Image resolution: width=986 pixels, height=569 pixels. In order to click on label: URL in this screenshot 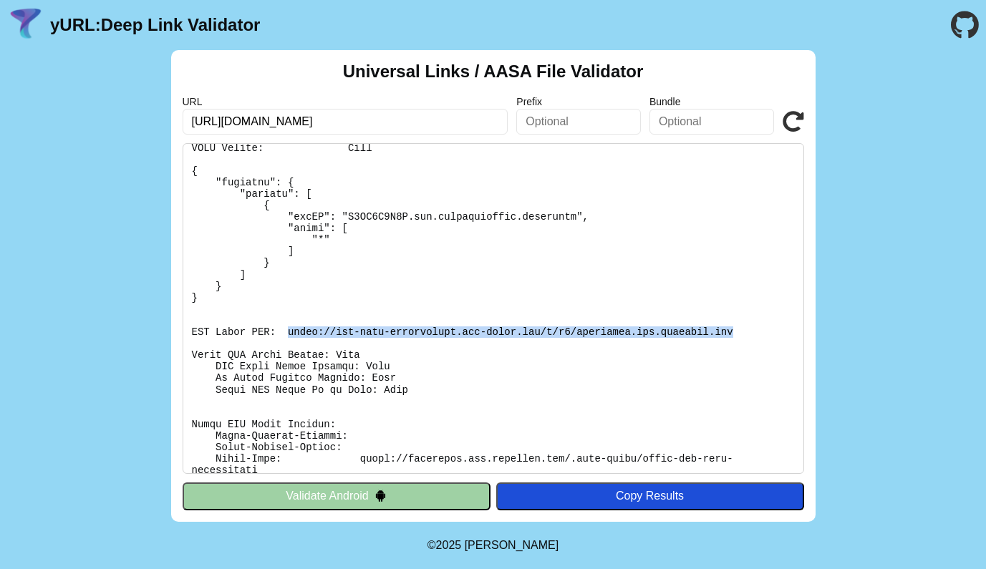, I will do `click(345, 102)`.